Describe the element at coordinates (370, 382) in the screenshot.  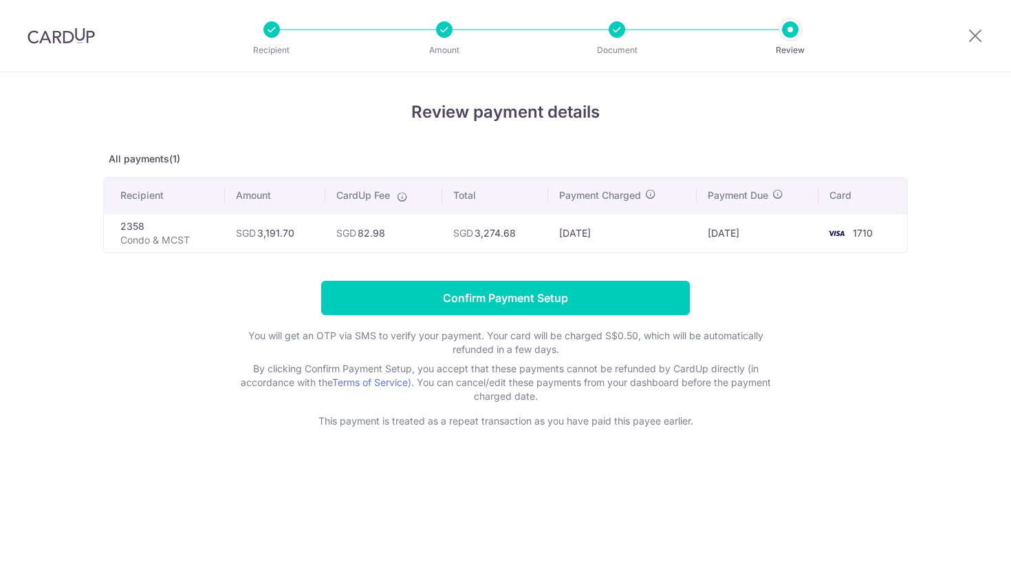
I see `a: Terms of Service` at that location.